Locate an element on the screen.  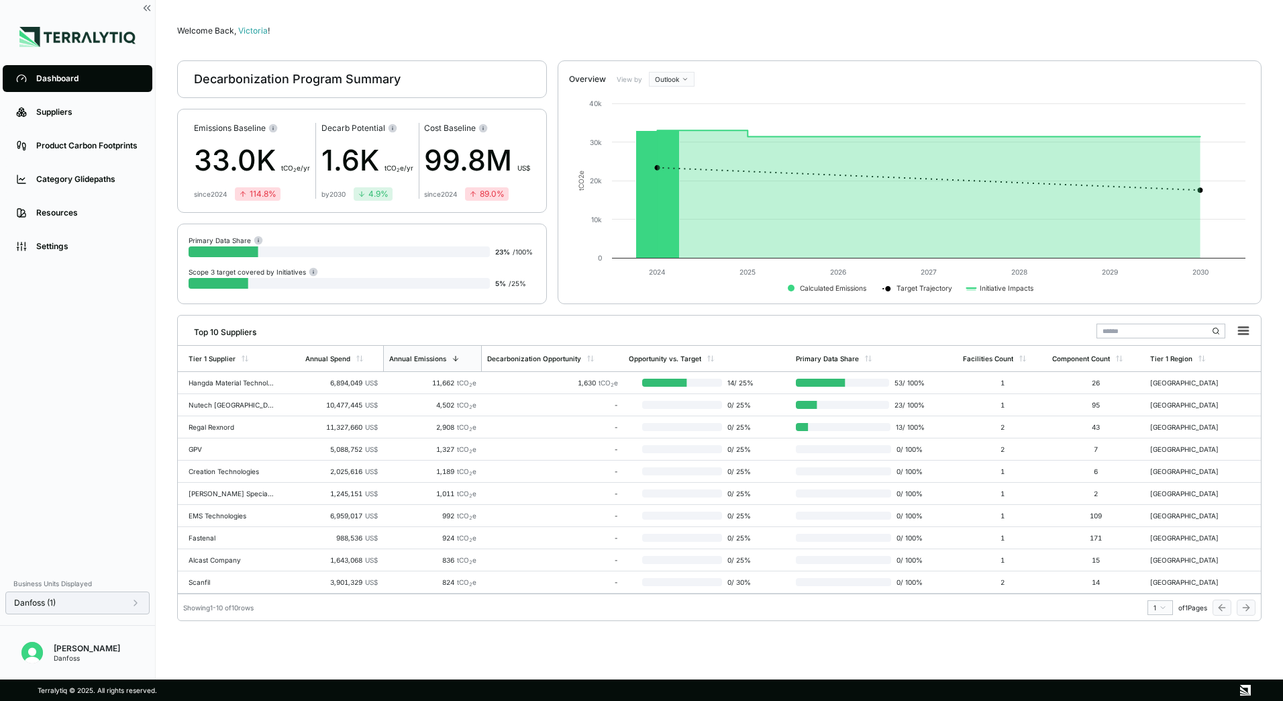
div: 43 is located at coordinates (1096, 427).